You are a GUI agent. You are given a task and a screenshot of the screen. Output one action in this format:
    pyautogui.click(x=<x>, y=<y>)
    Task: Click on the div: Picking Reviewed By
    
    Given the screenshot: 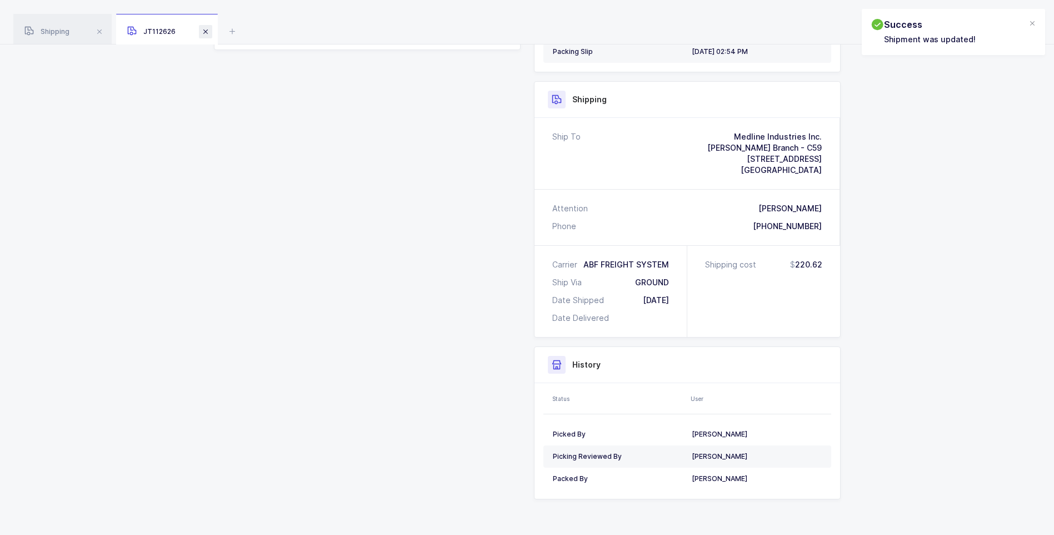 What is the action you would take?
    pyautogui.click(x=618, y=456)
    